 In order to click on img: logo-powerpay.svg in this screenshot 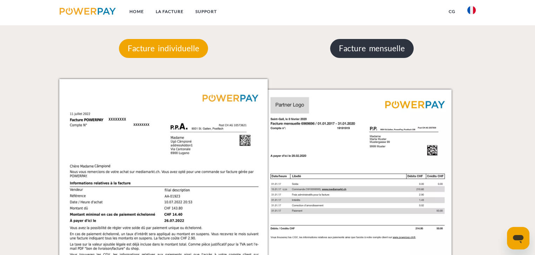, I will do `click(88, 11)`.